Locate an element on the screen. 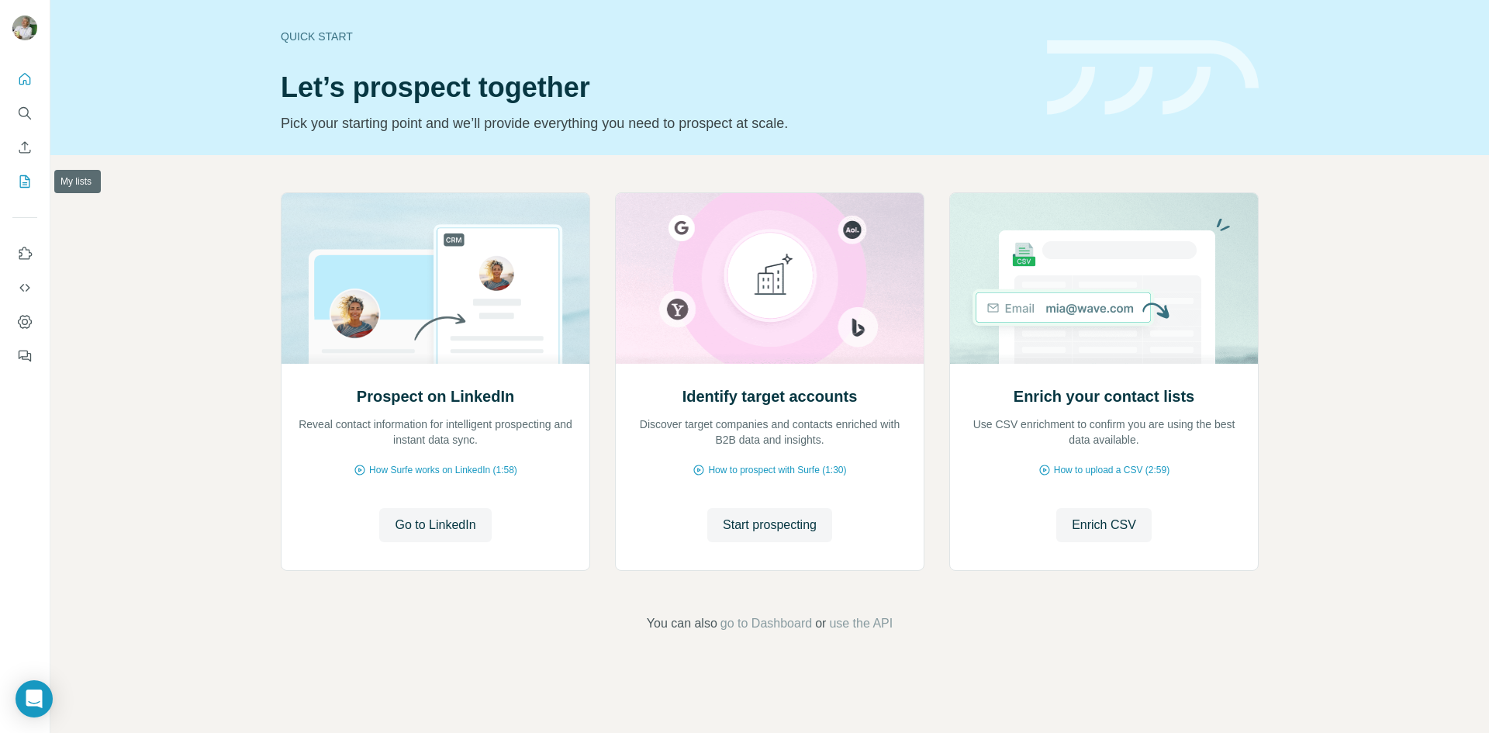 The width and height of the screenshot is (1489, 733). p: Discover target companies and contacts enriched with B2B data and insights. is located at coordinates (770, 432).